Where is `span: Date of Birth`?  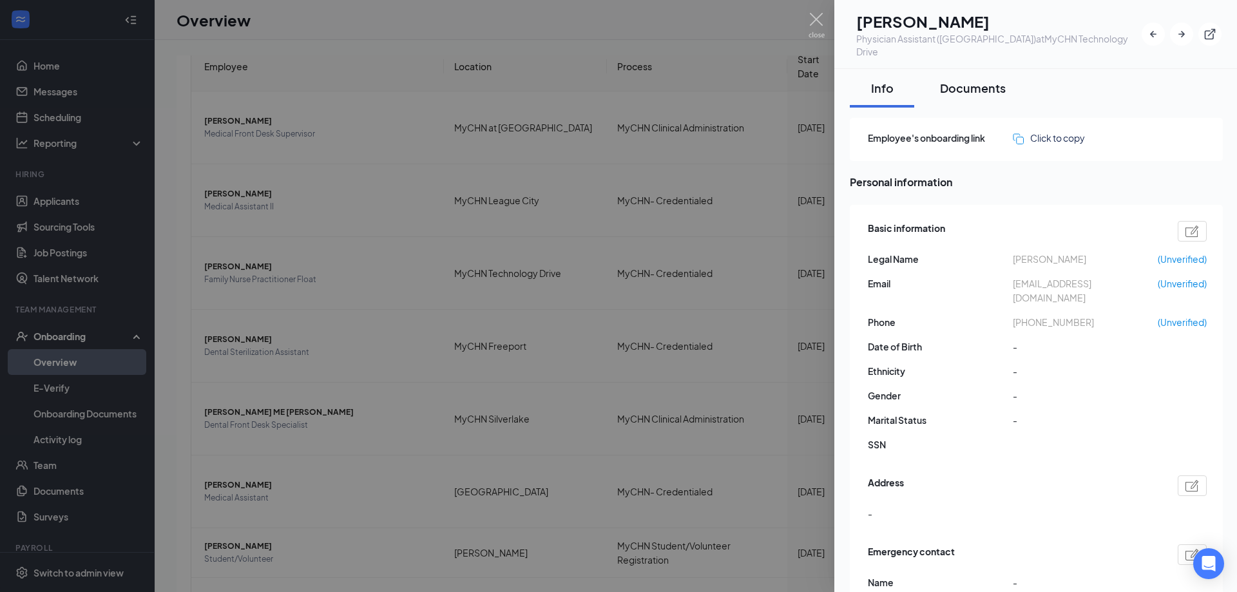
span: Date of Birth is located at coordinates (940, 347).